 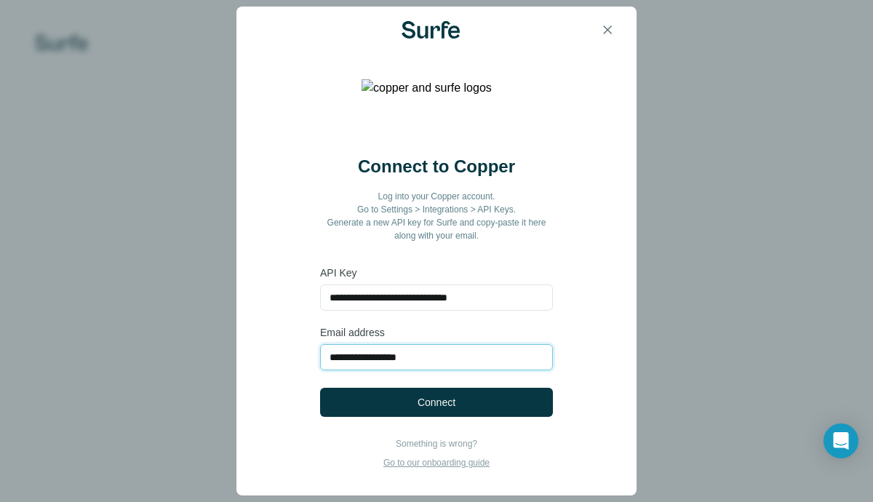 I want to click on h2: Connect to Copper, so click(x=436, y=167).